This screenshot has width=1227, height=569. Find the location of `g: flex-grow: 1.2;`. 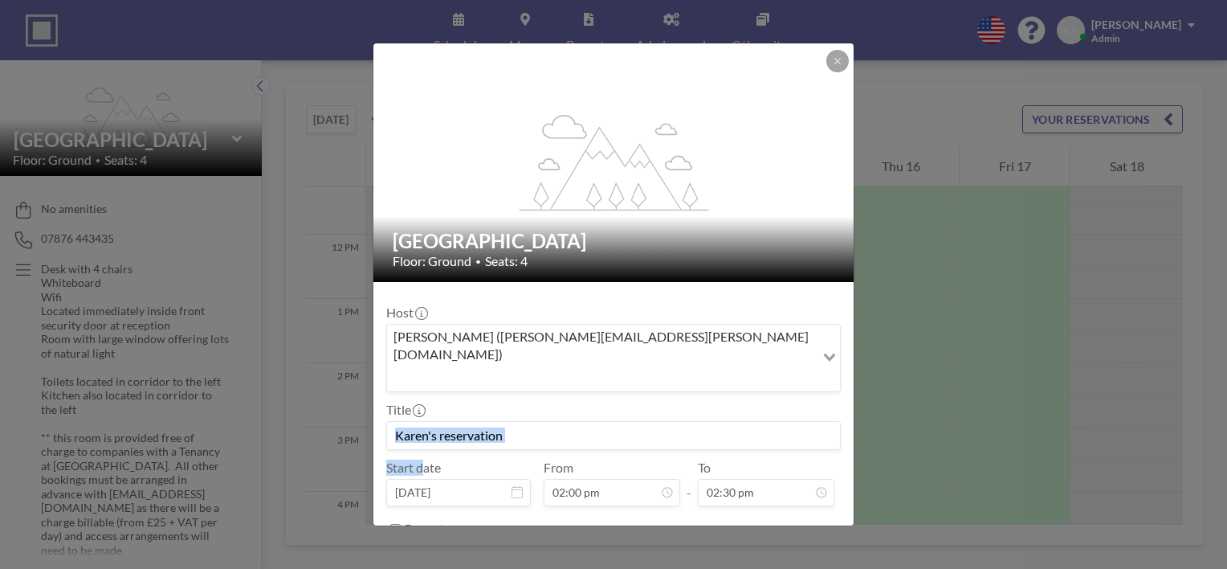

g: flex-grow: 1.2; is located at coordinates (614, 161).